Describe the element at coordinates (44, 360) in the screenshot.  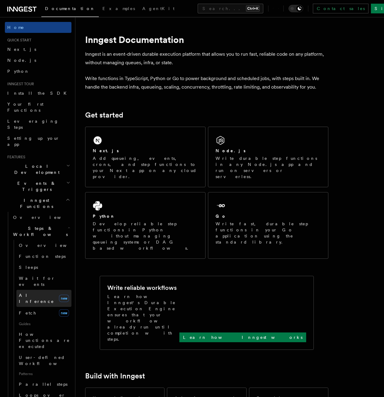
I see `a: User-defined Workflows` at that location.